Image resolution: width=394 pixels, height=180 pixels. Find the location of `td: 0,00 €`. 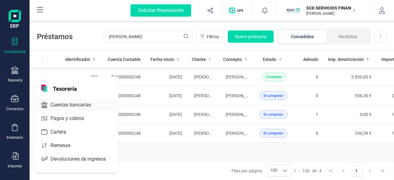

td: 0,00 € is located at coordinates (349, 114).